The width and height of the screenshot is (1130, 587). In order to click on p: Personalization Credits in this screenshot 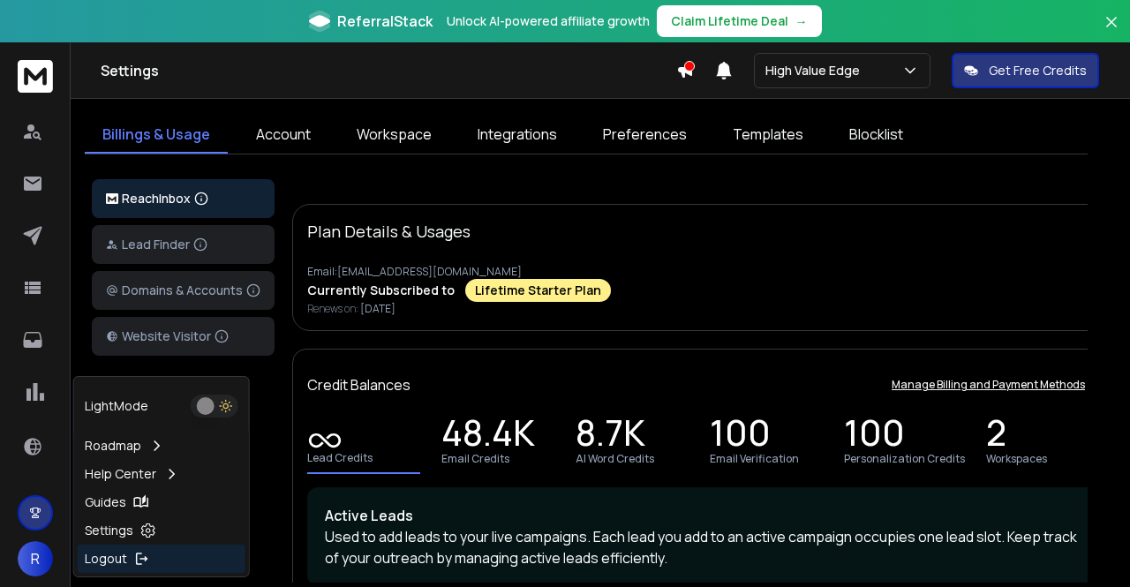, I will do `click(904, 459)`.